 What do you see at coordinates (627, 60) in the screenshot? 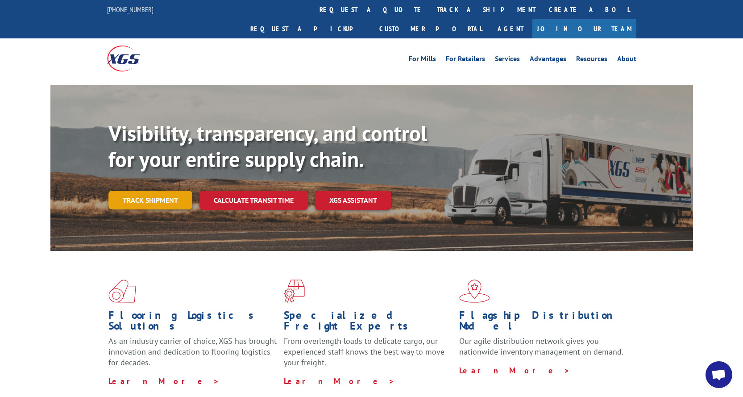
I see `a: About` at bounding box center [627, 60].